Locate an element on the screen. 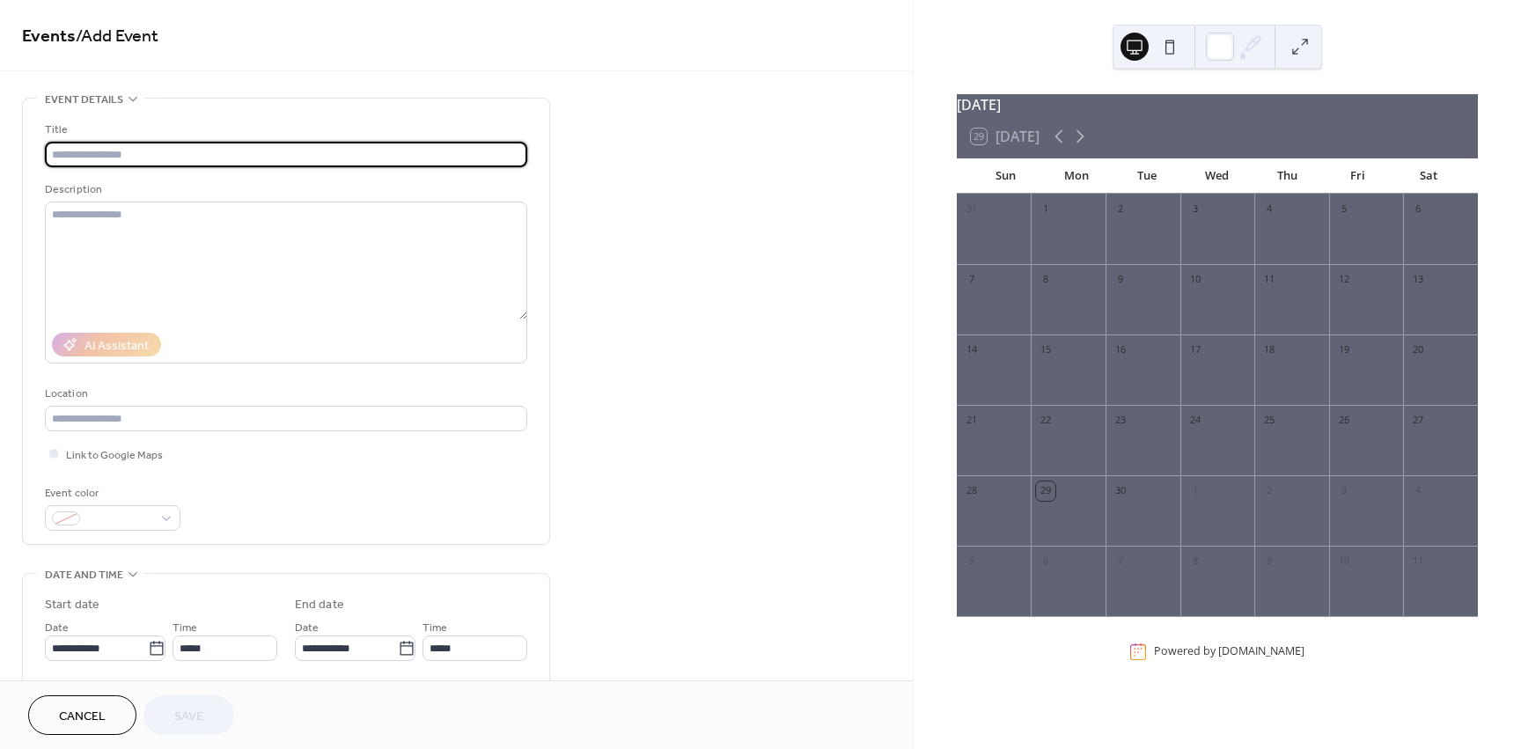 The width and height of the screenshot is (1521, 749). div: 18 is located at coordinates (1269, 350).